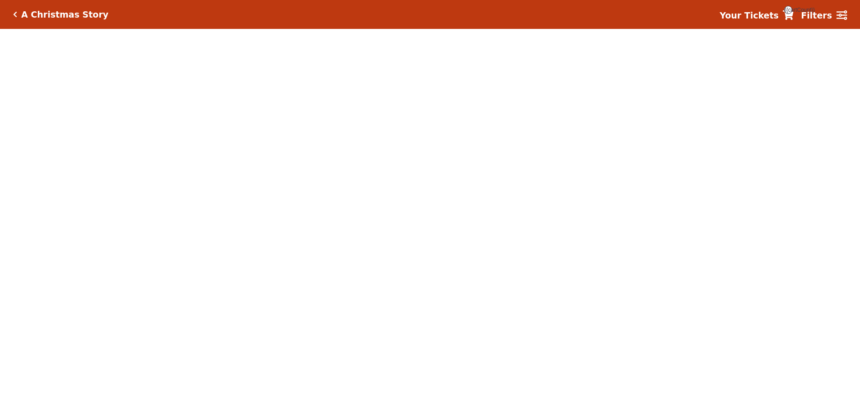 This screenshot has width=860, height=415. I want to click on strong: Filters, so click(816, 15).